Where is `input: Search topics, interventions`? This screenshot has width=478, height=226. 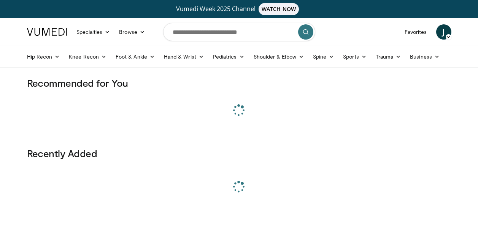
input: Search topics, interventions is located at coordinates (239, 32).